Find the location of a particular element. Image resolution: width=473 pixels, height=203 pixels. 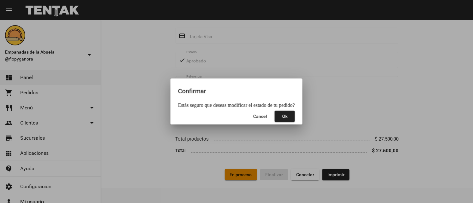

span: Ok is located at coordinates (285, 116).